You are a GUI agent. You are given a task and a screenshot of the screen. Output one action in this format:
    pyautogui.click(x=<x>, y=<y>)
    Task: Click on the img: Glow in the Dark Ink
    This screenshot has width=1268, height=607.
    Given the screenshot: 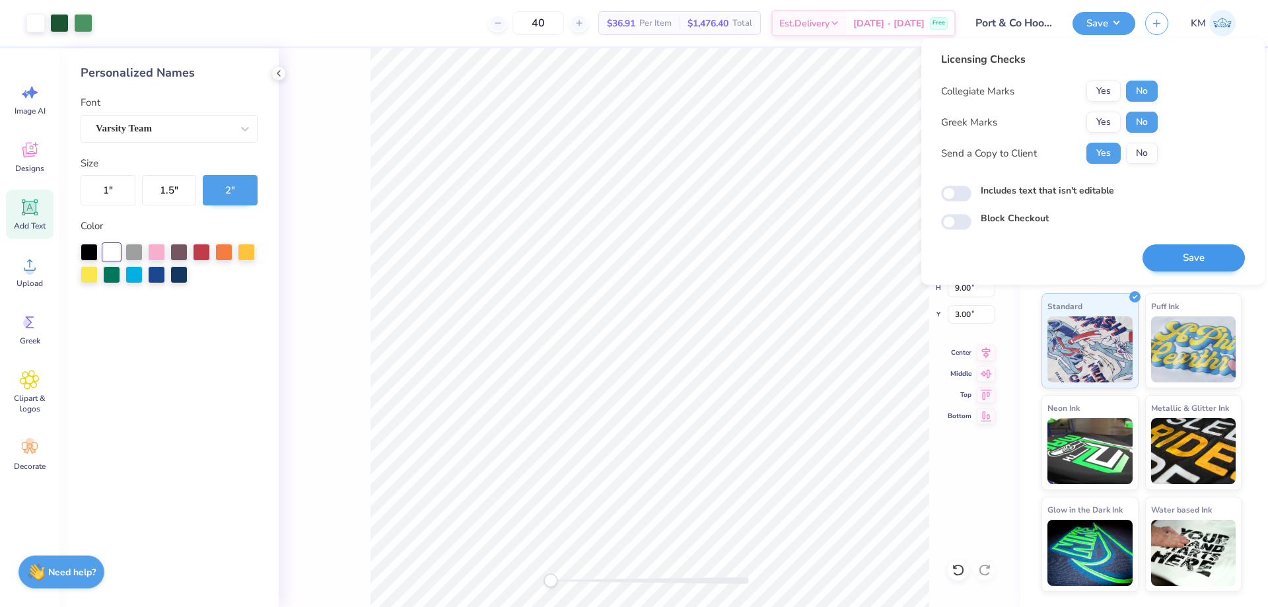 What is the action you would take?
    pyautogui.click(x=1089, y=553)
    